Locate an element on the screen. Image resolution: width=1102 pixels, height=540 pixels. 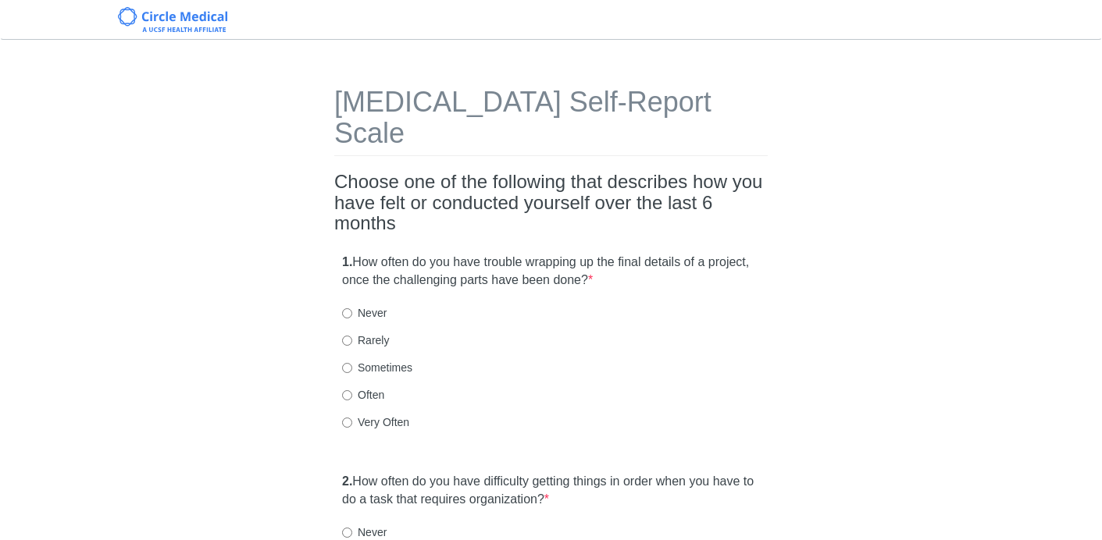
strong: 2. is located at coordinates (347, 481).